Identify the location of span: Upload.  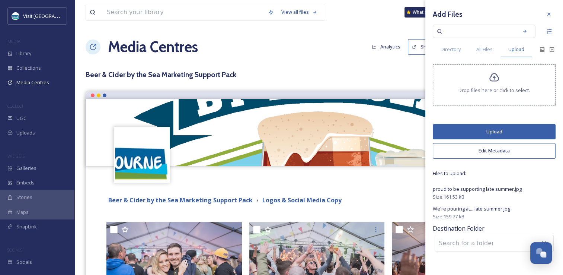
(516, 49).